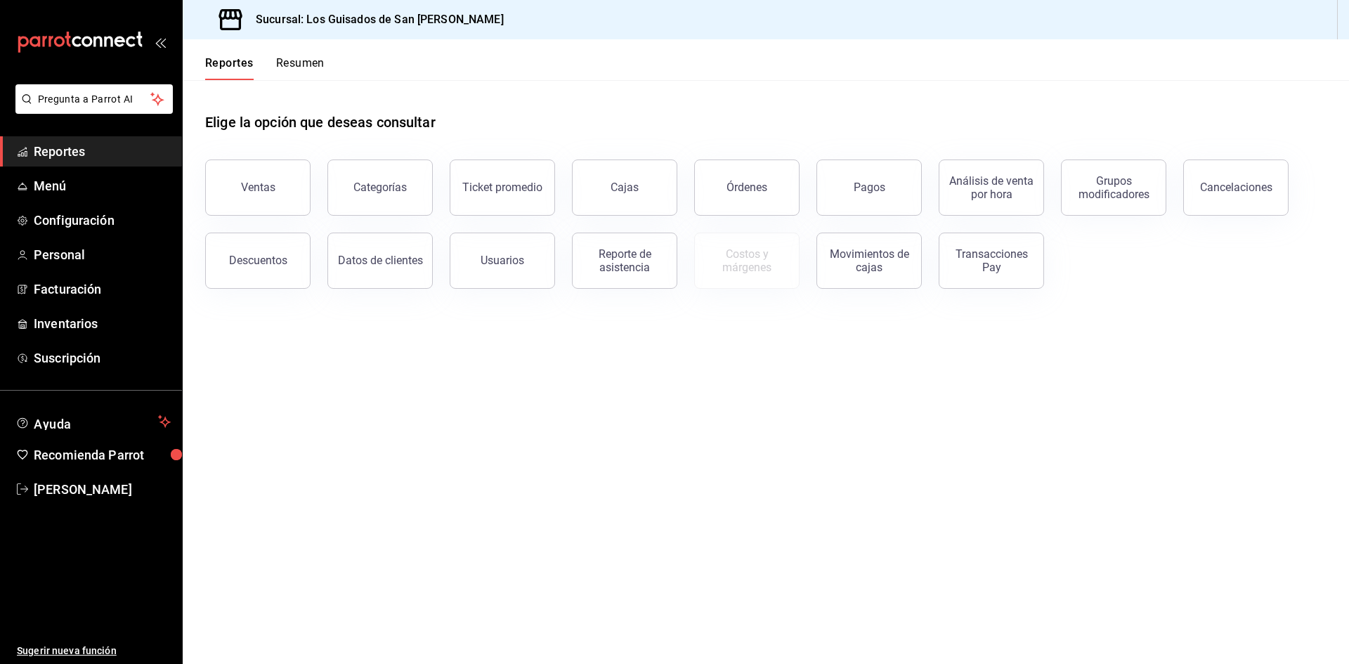  What do you see at coordinates (258, 188) in the screenshot?
I see `button: Ventas` at bounding box center [258, 188].